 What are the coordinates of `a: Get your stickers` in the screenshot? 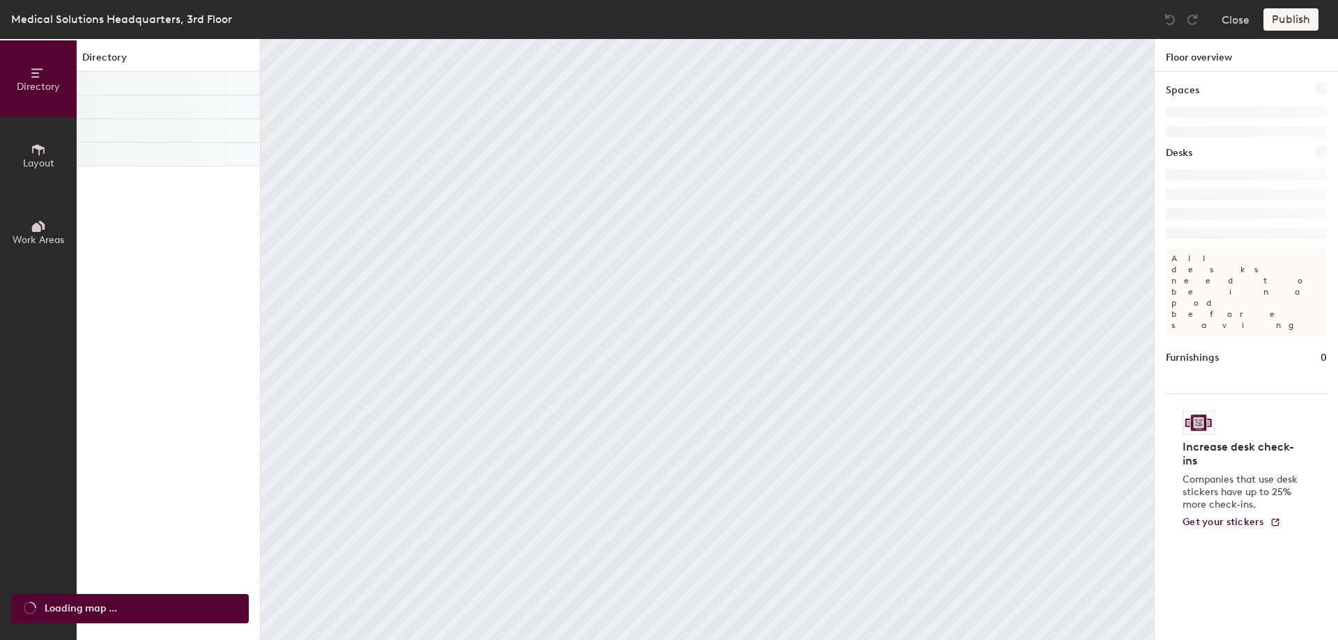 It's located at (1231, 522).